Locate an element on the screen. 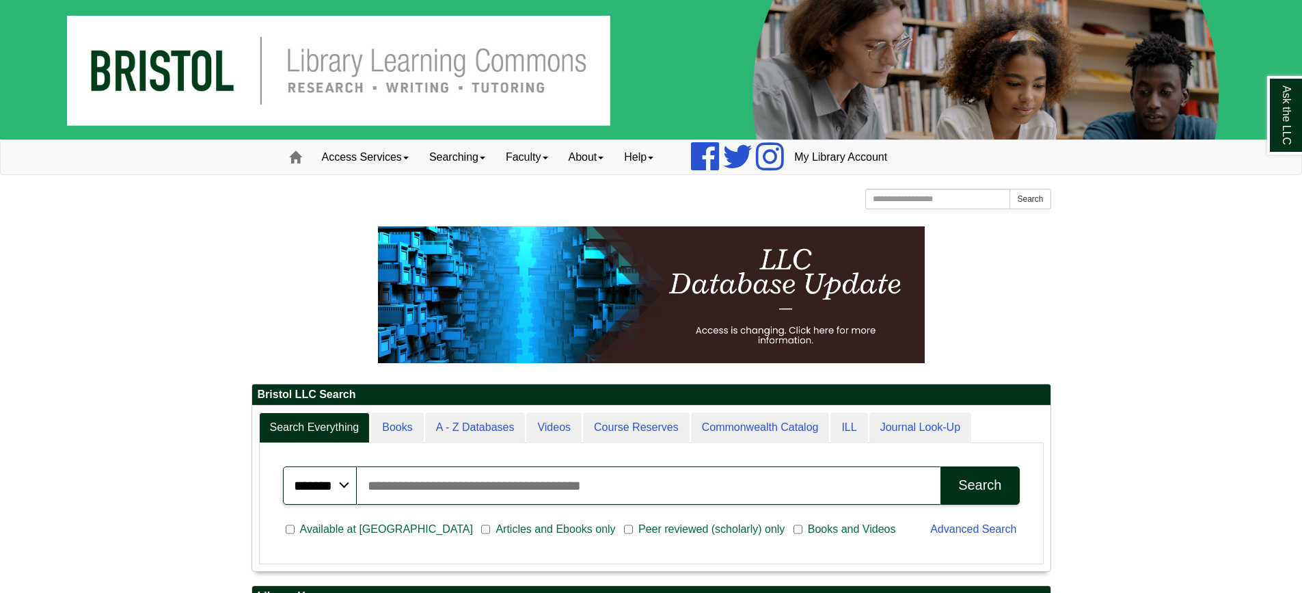  img: HTML tutorial is located at coordinates (652, 295).